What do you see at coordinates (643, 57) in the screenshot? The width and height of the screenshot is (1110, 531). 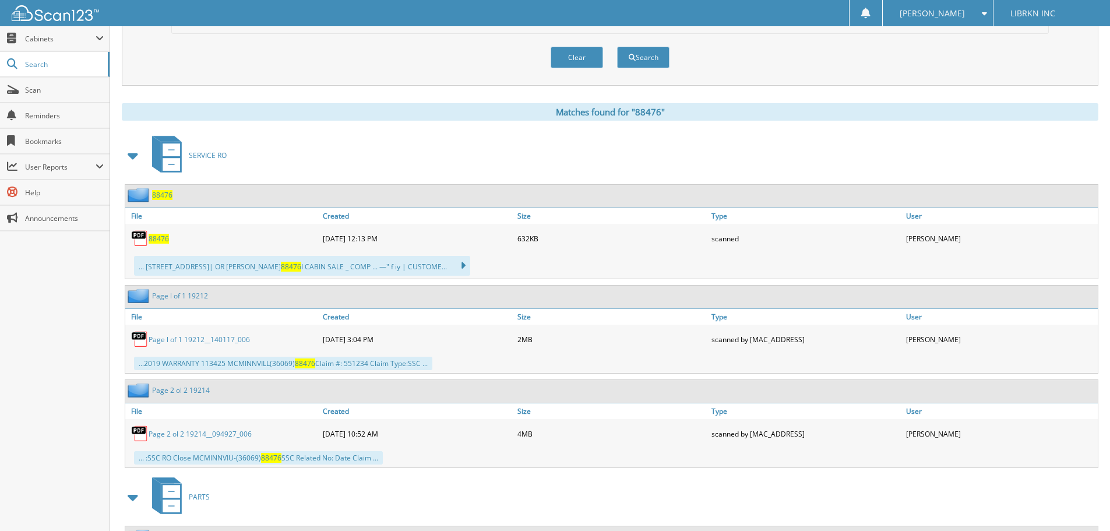 I see `button: Search` at bounding box center [643, 57].